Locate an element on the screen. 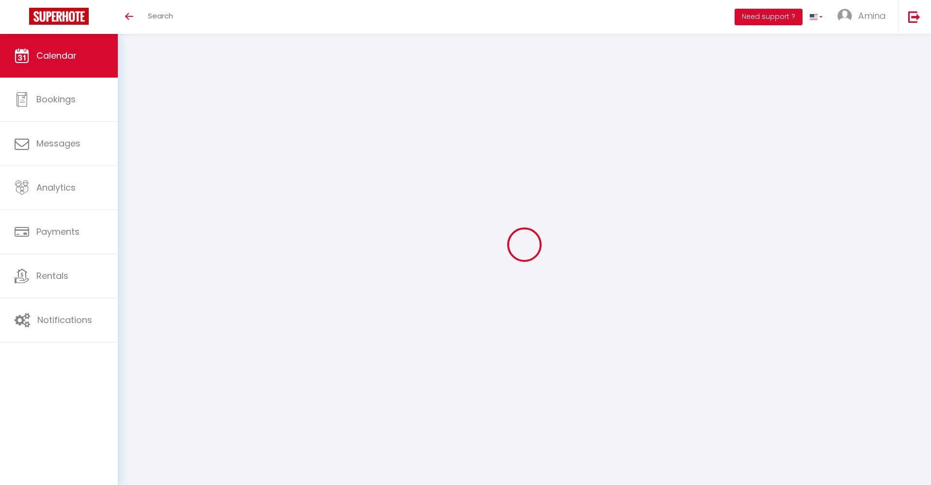 This screenshot has height=485, width=931. span: Bookings is located at coordinates (56, 99).